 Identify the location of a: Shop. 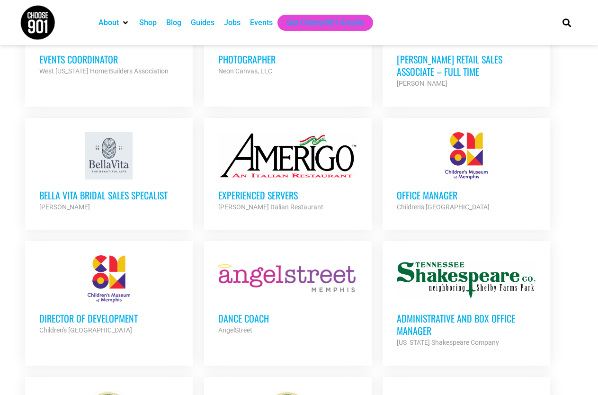
(148, 23).